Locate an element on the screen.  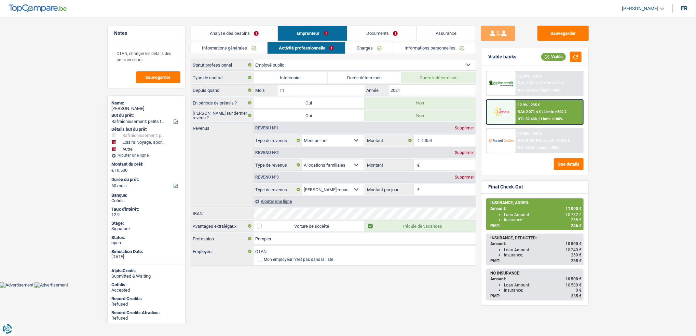
label: Pécule de vacances is located at coordinates (420, 226).